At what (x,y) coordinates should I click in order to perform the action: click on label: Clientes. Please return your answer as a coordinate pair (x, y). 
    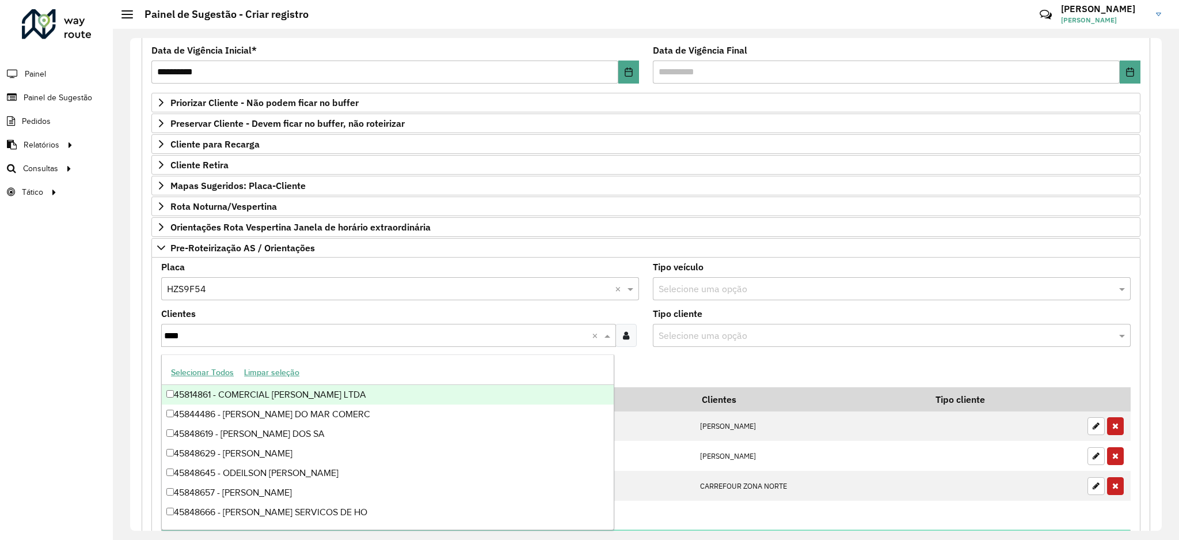
    Looking at the image, I should click on (179, 313).